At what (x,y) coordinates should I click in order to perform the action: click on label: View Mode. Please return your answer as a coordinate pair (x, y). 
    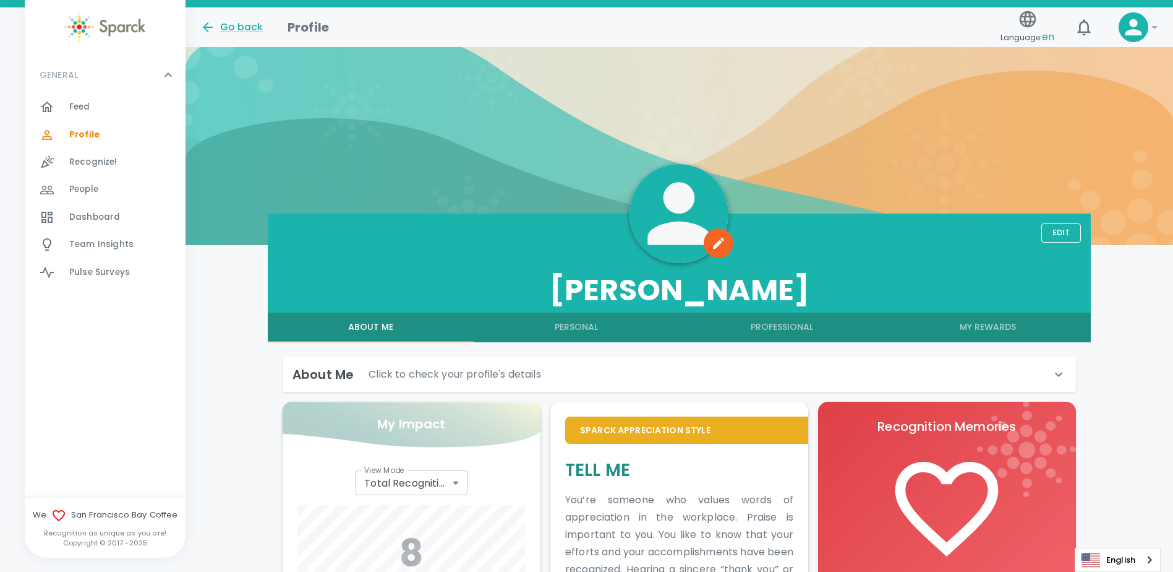
    Looking at the image, I should click on (384, 469).